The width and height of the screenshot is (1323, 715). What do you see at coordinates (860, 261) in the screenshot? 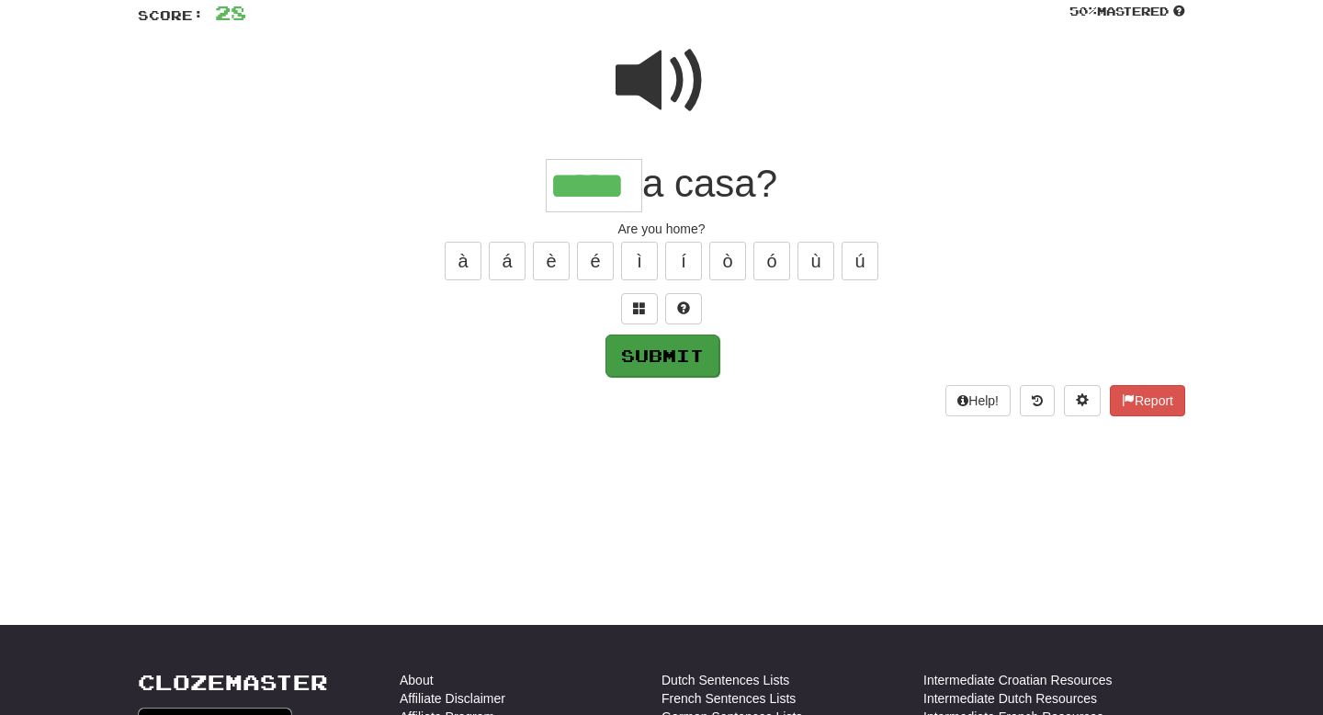
I see `button: ú` at bounding box center [860, 261].